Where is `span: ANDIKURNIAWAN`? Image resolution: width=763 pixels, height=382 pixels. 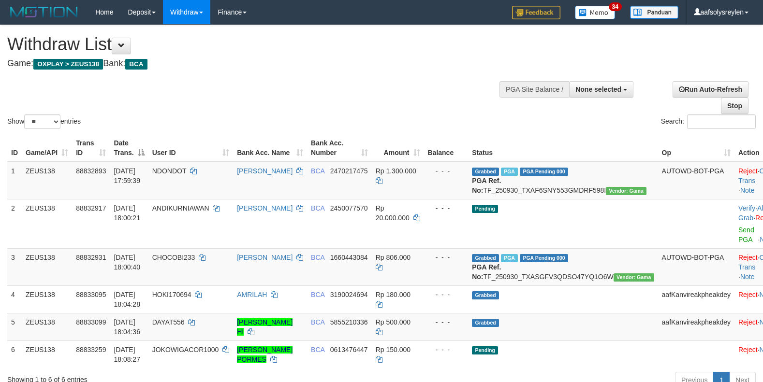
span: ANDIKURNIAWAN is located at coordinates (181, 208).